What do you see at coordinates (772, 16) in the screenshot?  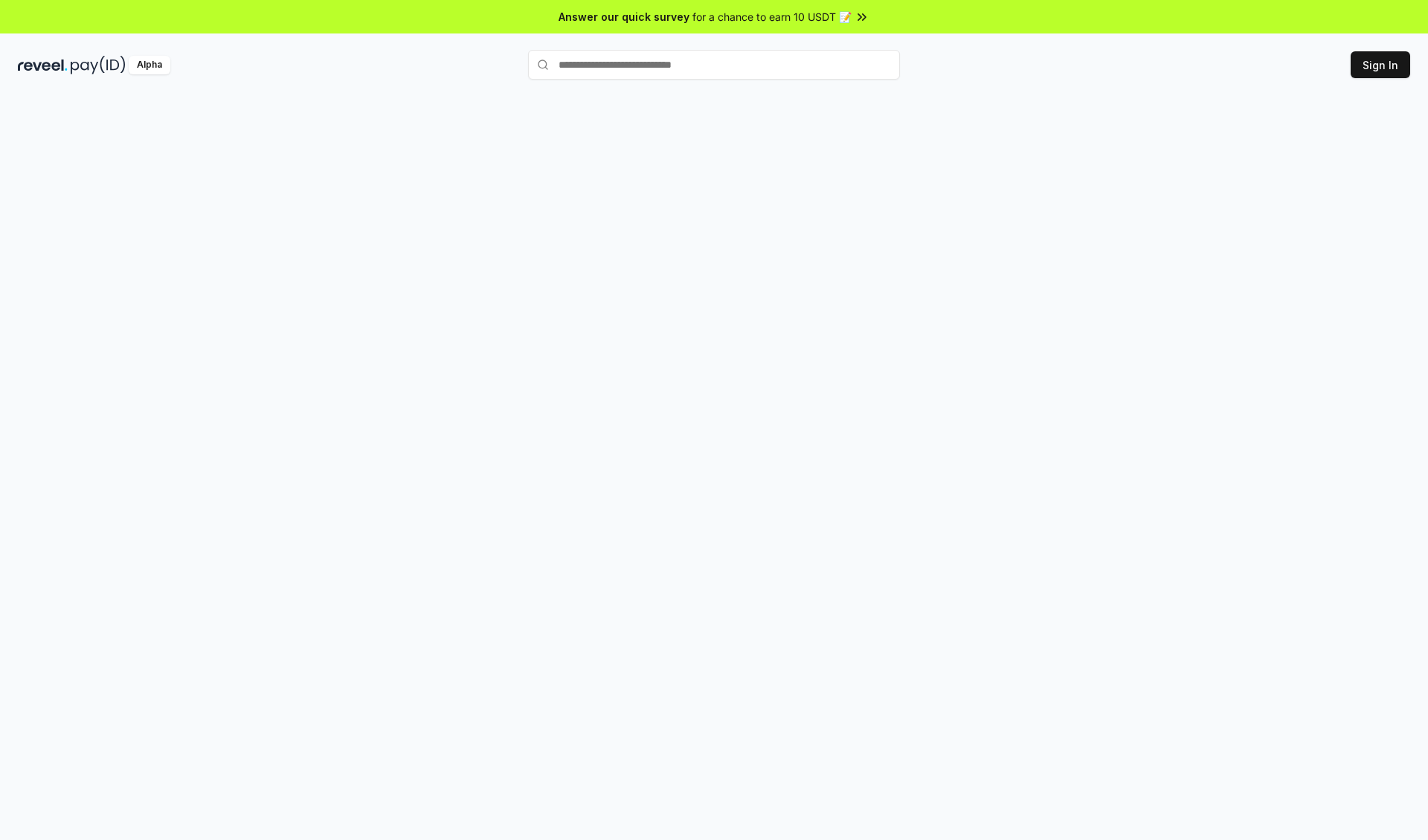 I see `span: for a chance to earn 10 USDT 📝` at bounding box center [772, 16].